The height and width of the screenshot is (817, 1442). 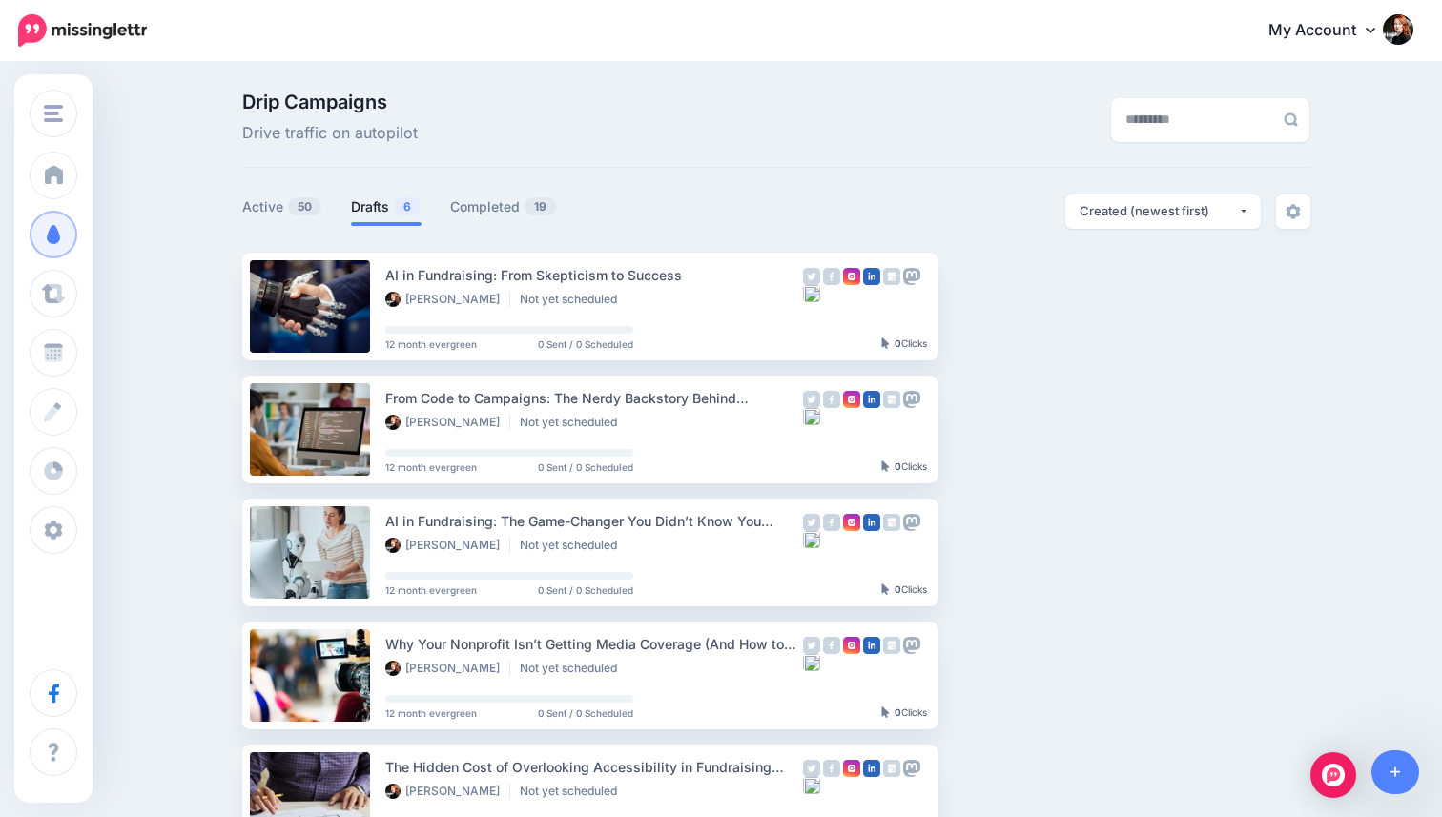 I want to click on img: Missinglettr, so click(x=82, y=31).